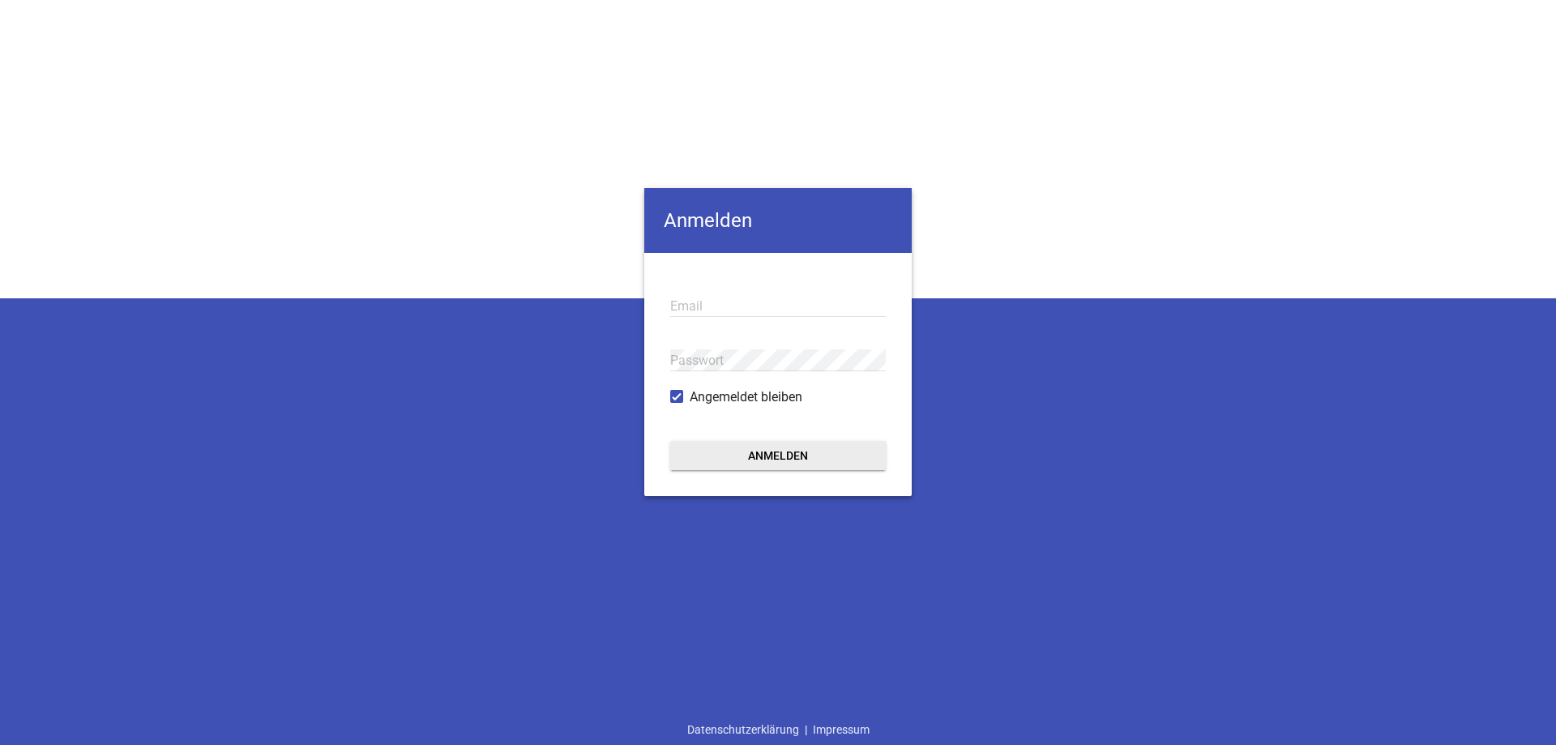 This screenshot has height=745, width=1556. Describe the element at coordinates (743, 729) in the screenshot. I see `a: Datenschutzerklärung` at that location.